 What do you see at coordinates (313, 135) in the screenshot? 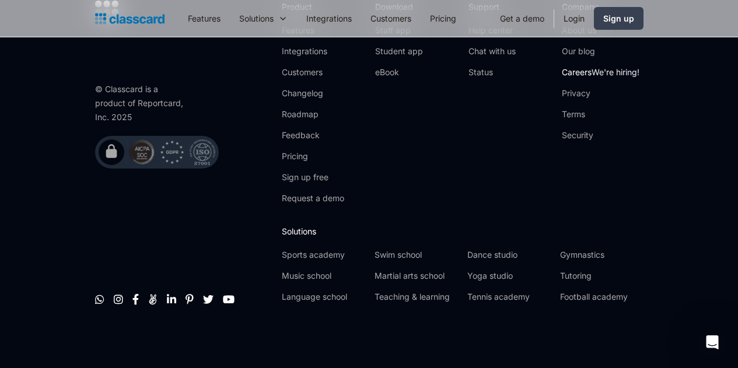
I see `a: Feedback` at bounding box center [313, 135].